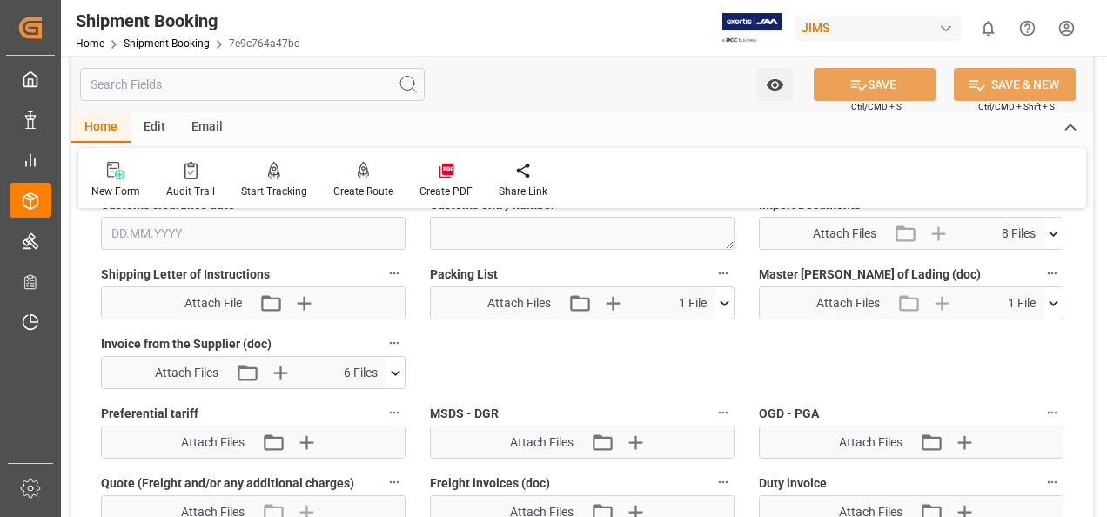 The width and height of the screenshot is (1107, 517). I want to click on button: OGD - PGA, so click(1052, 413).